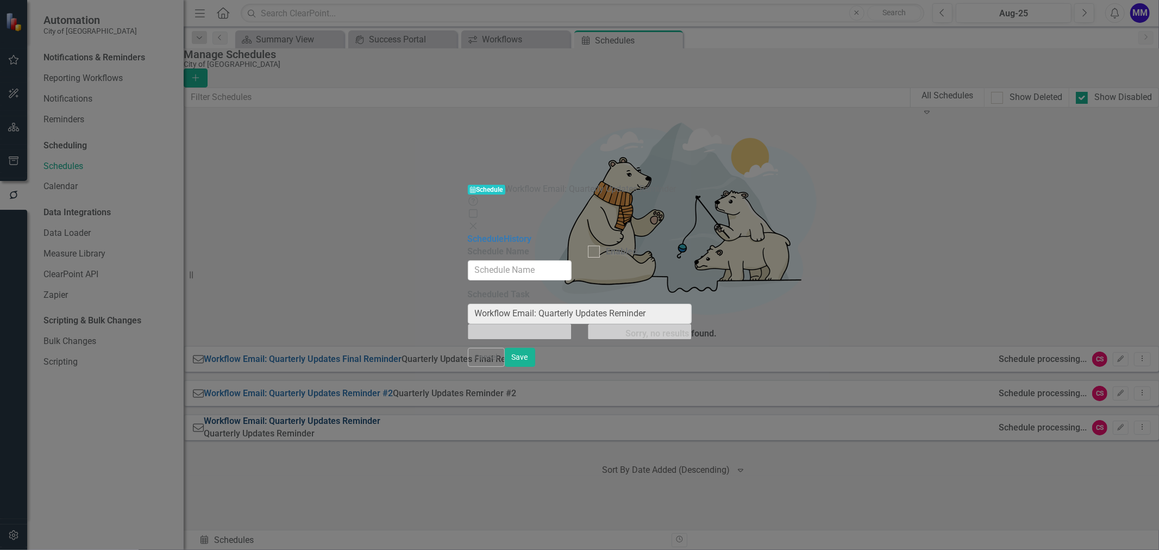 The width and height of the screenshot is (1159, 550). What do you see at coordinates (622, 252) in the screenshot?
I see `div: Enabled` at bounding box center [622, 252].